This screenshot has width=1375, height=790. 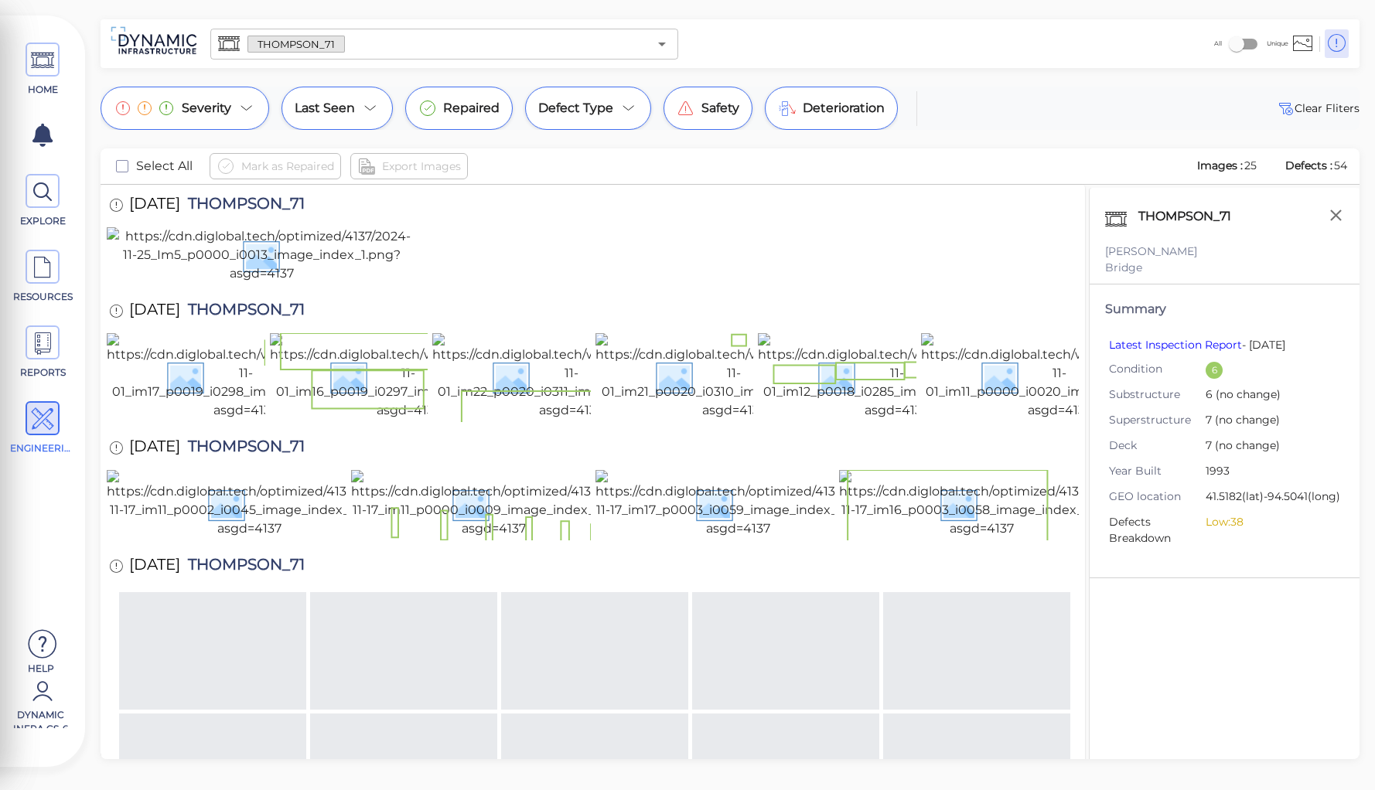 I want to click on span: REPORTS, so click(x=43, y=373).